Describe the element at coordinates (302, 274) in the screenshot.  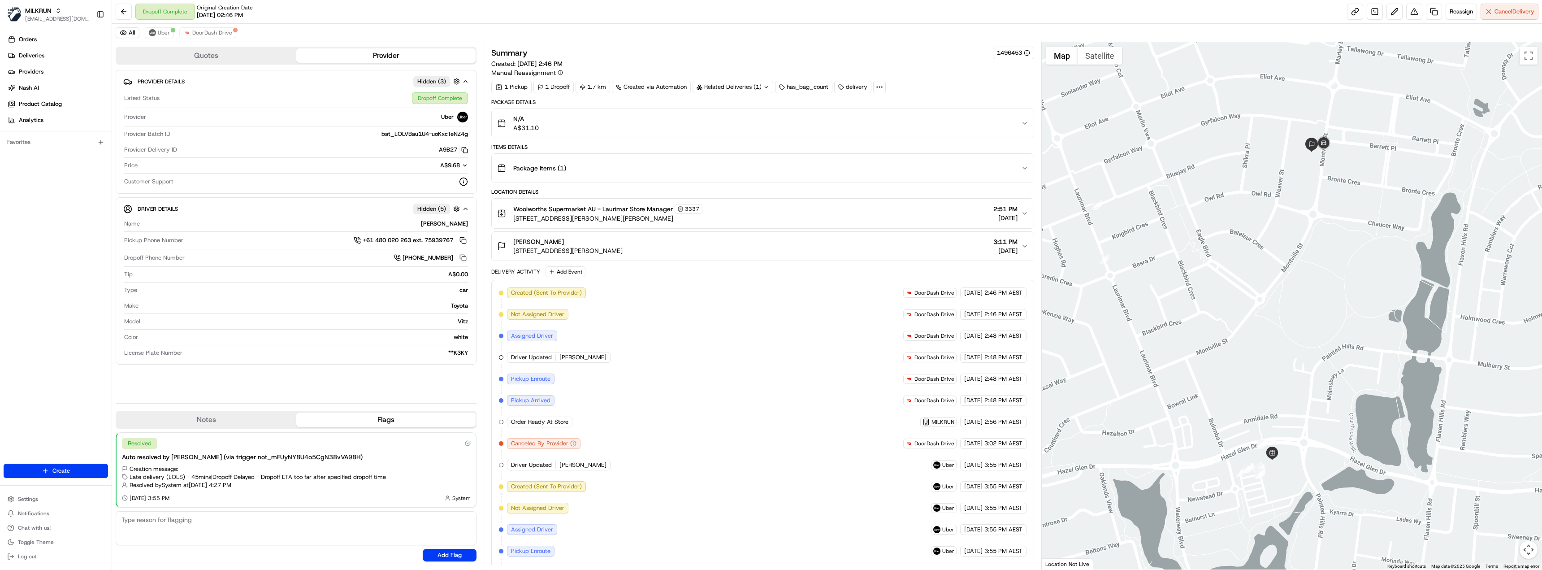
I see `div: A$0.00` at that location.